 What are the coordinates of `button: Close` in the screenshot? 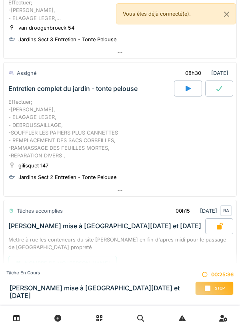 It's located at (227, 14).